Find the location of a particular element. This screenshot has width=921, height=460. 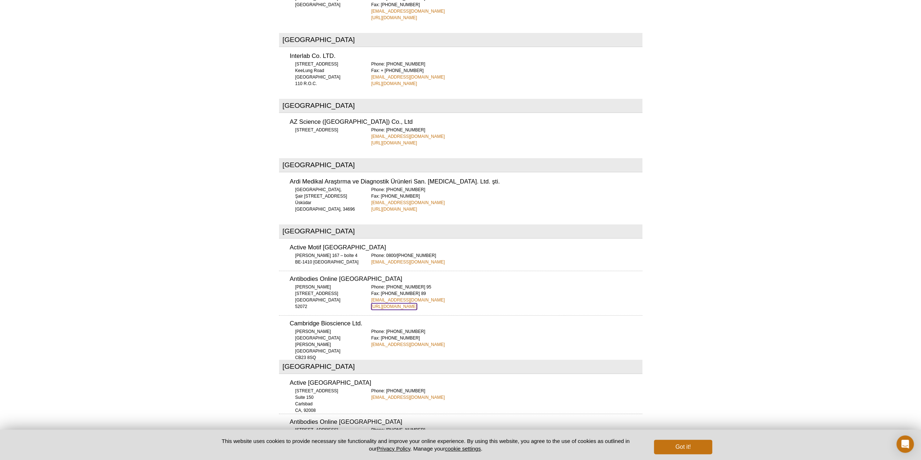

button: cookie settings is located at coordinates (462, 448).